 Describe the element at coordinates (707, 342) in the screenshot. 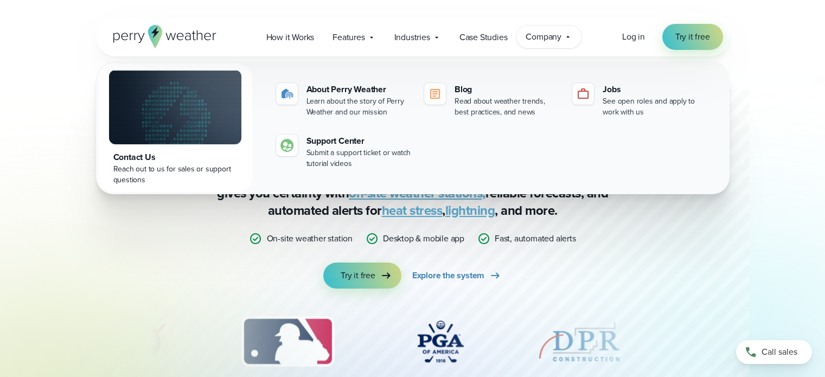

I see `div: 6 of 12` at that location.